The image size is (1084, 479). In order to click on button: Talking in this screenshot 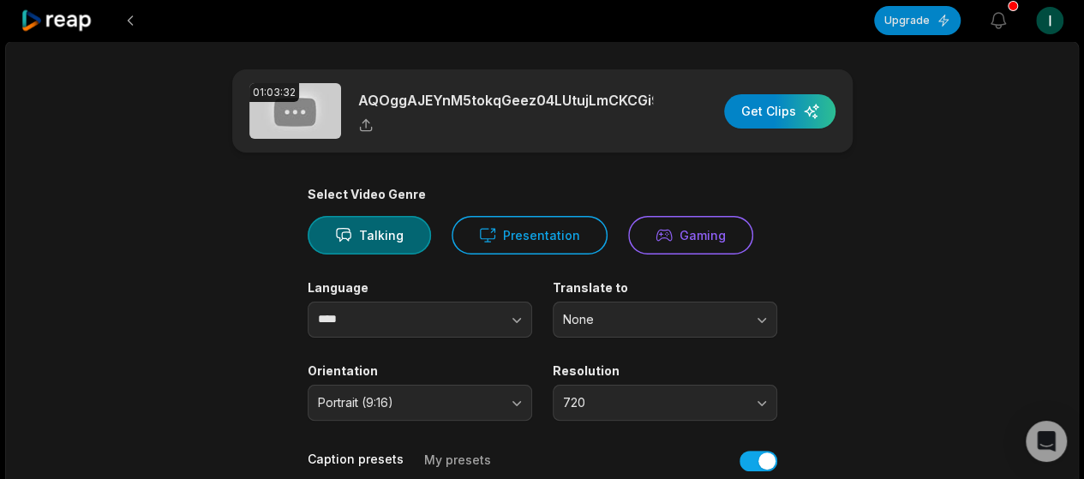, I will do `click(369, 235)`.